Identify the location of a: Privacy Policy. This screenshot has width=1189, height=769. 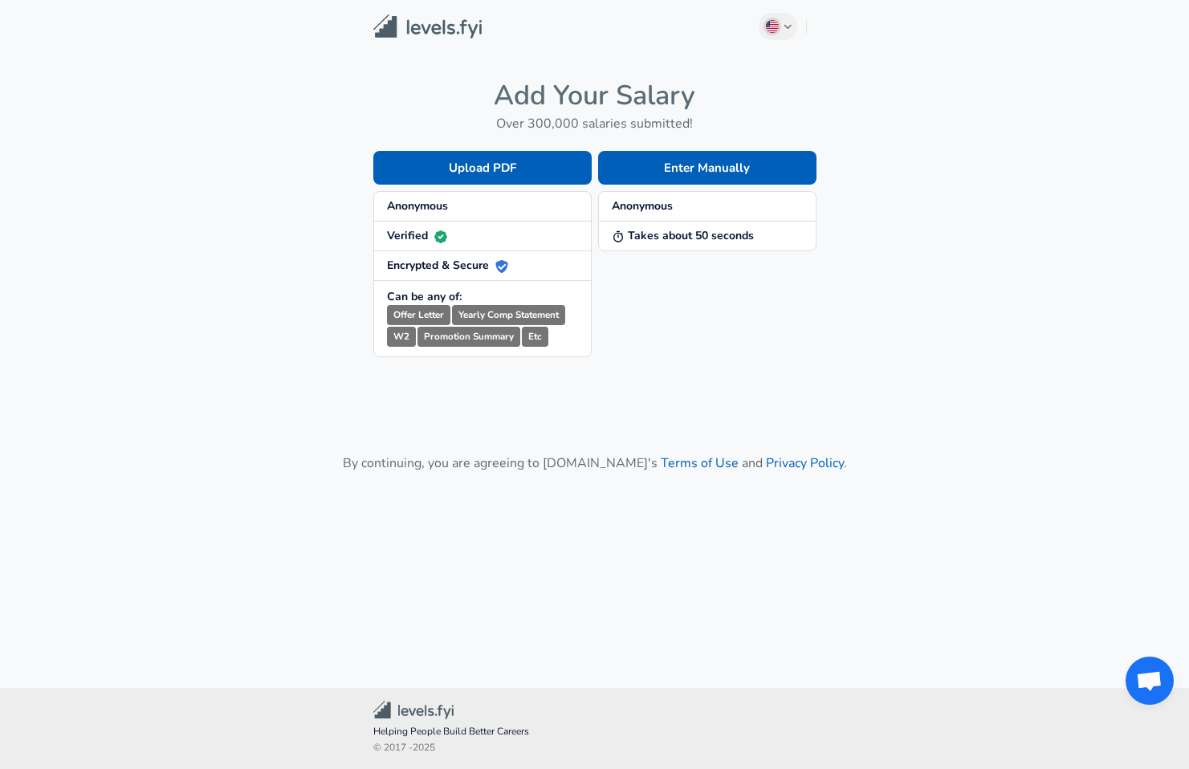
(804, 463).